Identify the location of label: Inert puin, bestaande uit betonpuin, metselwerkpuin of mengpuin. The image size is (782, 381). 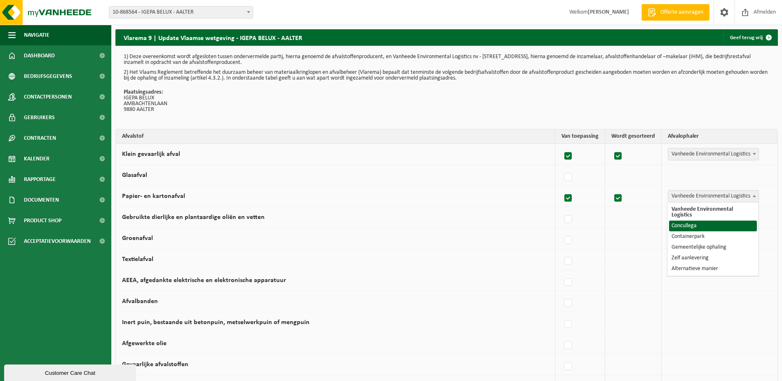
(216, 322).